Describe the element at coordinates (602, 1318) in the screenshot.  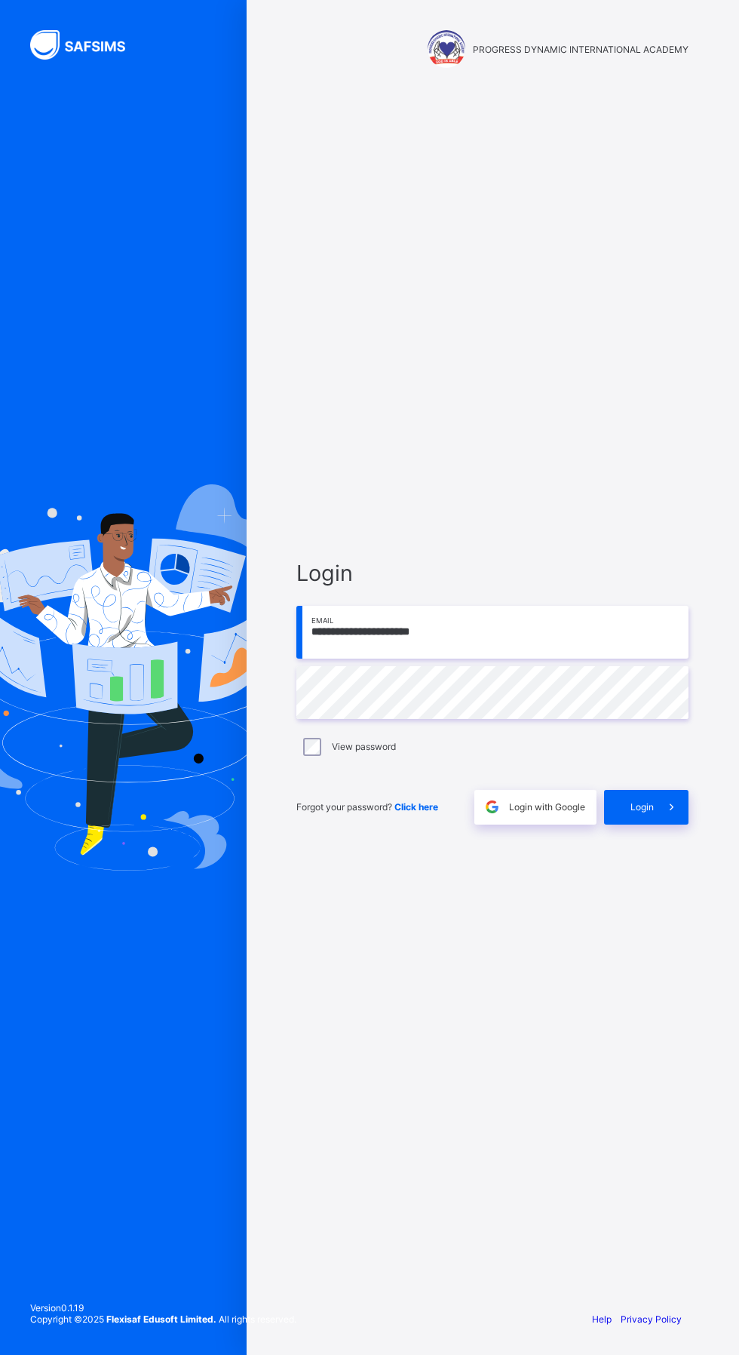
I see `a: Help` at that location.